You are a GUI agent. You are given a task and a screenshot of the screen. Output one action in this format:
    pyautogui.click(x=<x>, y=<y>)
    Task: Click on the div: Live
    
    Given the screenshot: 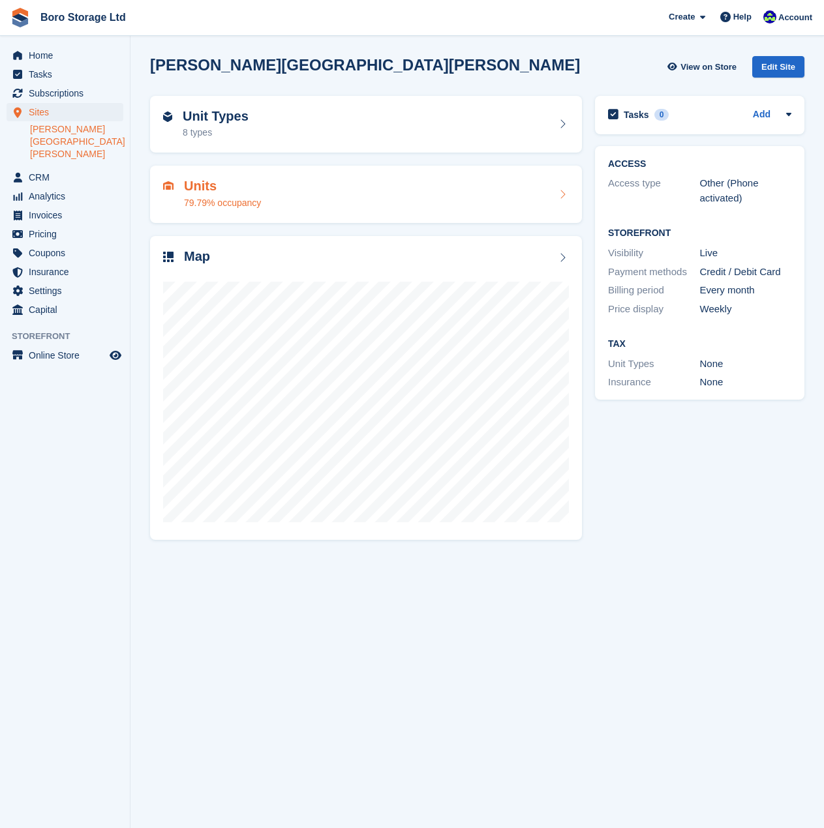 What is the action you would take?
    pyautogui.click(x=745, y=253)
    